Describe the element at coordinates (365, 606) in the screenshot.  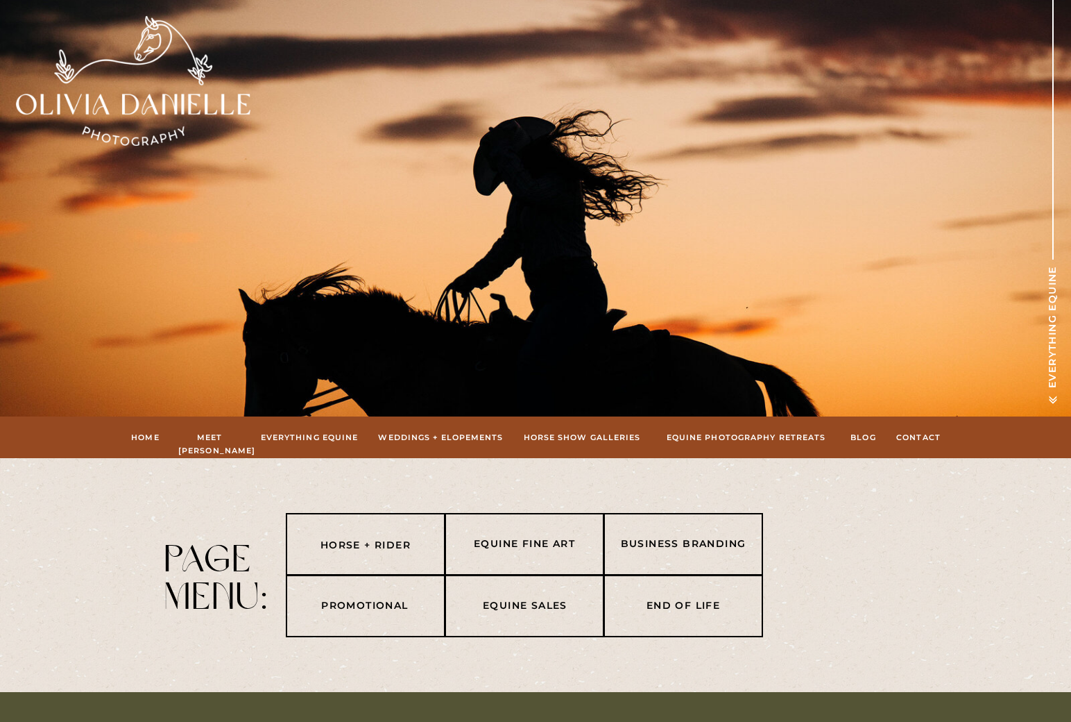
I see `nav: Promotional` at that location.